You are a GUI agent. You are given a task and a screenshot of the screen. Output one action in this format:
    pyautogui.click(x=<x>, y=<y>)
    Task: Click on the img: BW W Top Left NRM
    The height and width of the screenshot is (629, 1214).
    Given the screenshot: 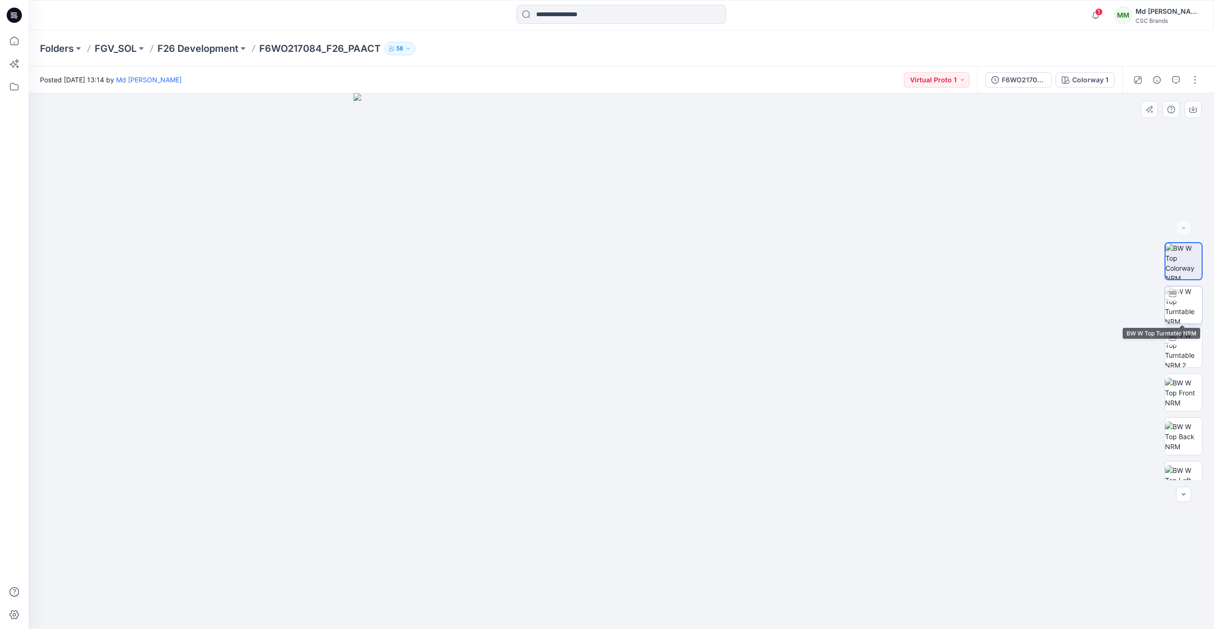 What is the action you would take?
    pyautogui.click(x=1183, y=480)
    